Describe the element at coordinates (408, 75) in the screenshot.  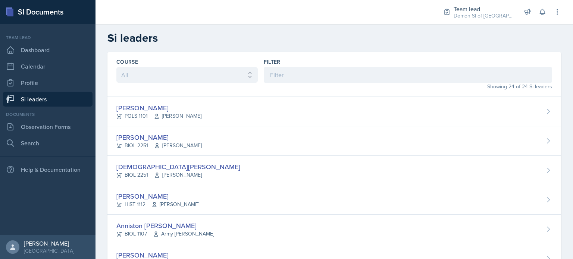
I see `input: Filter` at that location.